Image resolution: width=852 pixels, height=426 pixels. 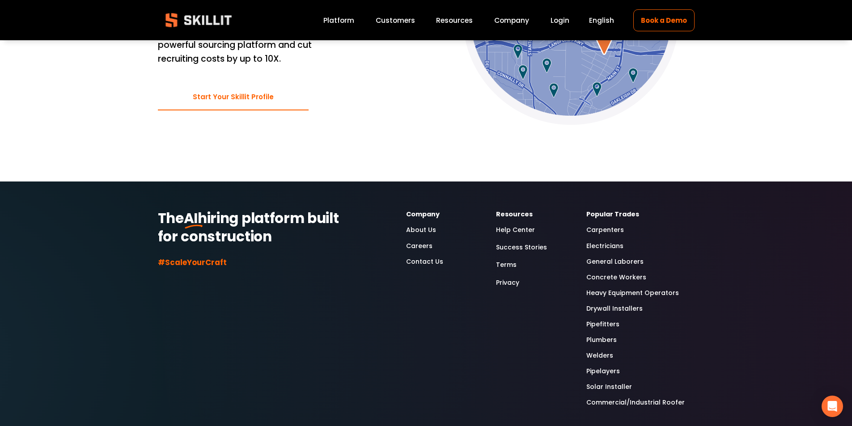 What do you see at coordinates (506, 265) in the screenshot?
I see `a: Terms` at bounding box center [506, 265].